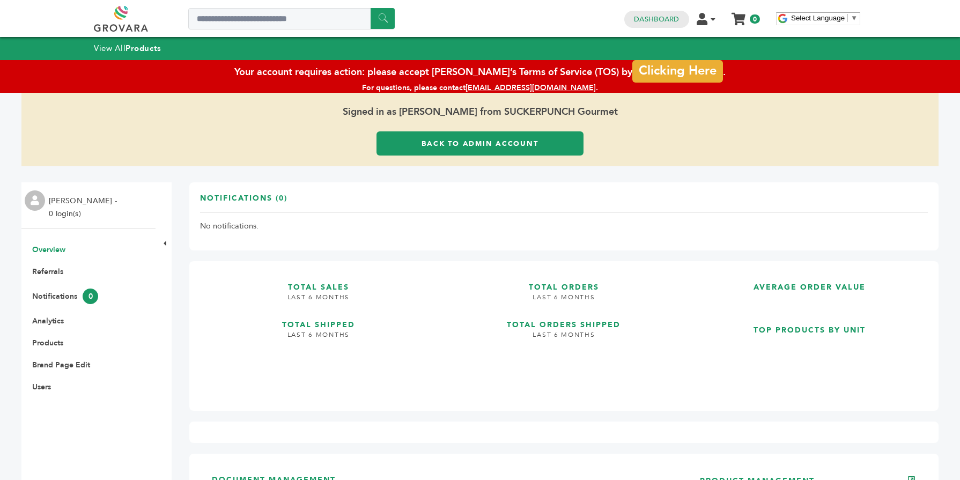 The width and height of the screenshot is (960, 480). What do you see at coordinates (480, 143) in the screenshot?
I see `a: Back to Admin Account` at bounding box center [480, 143].